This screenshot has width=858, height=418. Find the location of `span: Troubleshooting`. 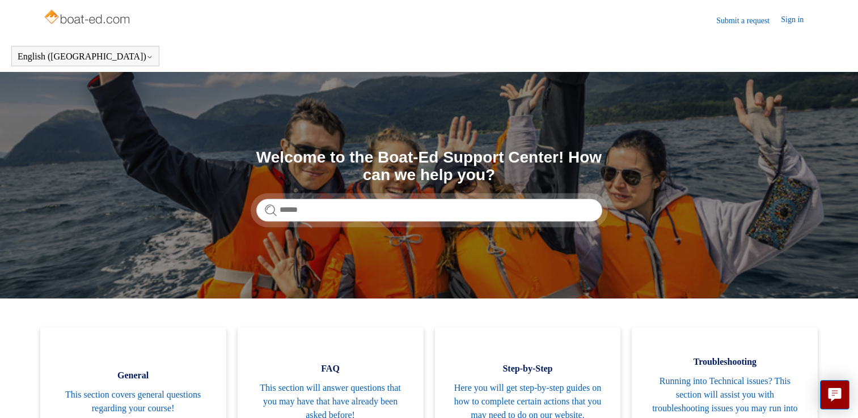

span: Troubleshooting is located at coordinates (725, 362).